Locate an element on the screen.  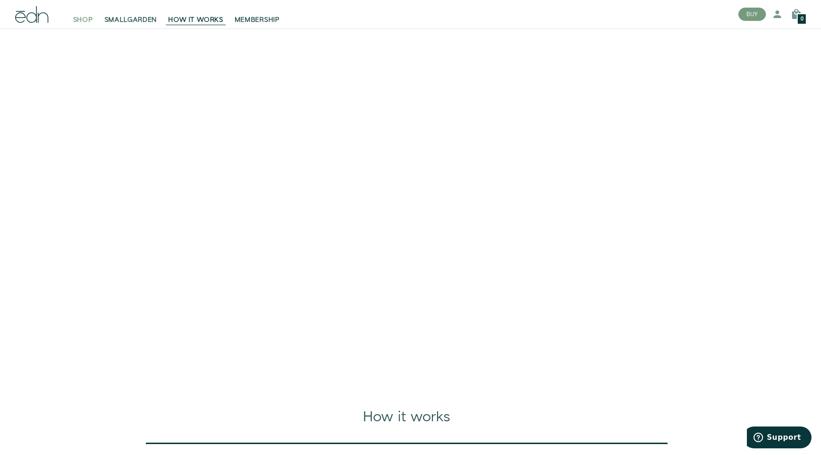
a: SHOP is located at coordinates (83, 14).